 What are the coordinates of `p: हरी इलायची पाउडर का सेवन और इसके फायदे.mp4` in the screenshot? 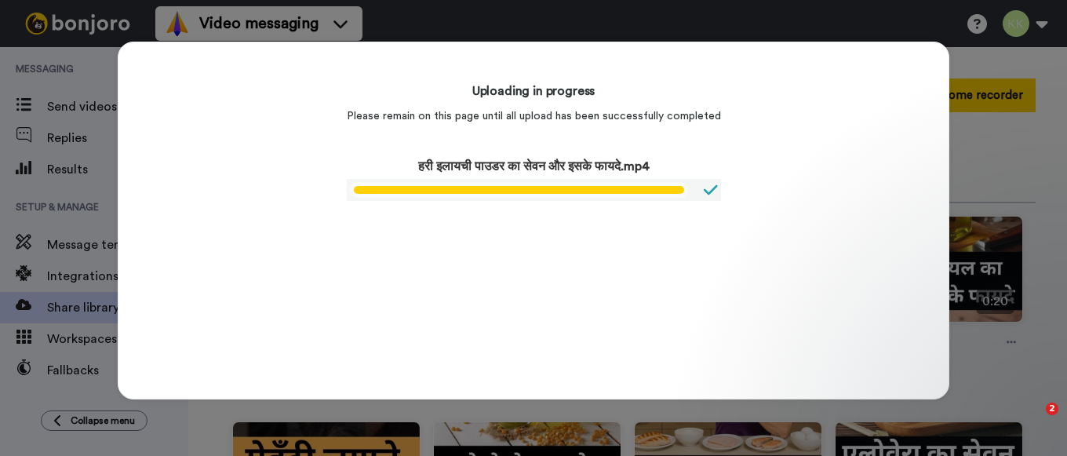 It's located at (534, 166).